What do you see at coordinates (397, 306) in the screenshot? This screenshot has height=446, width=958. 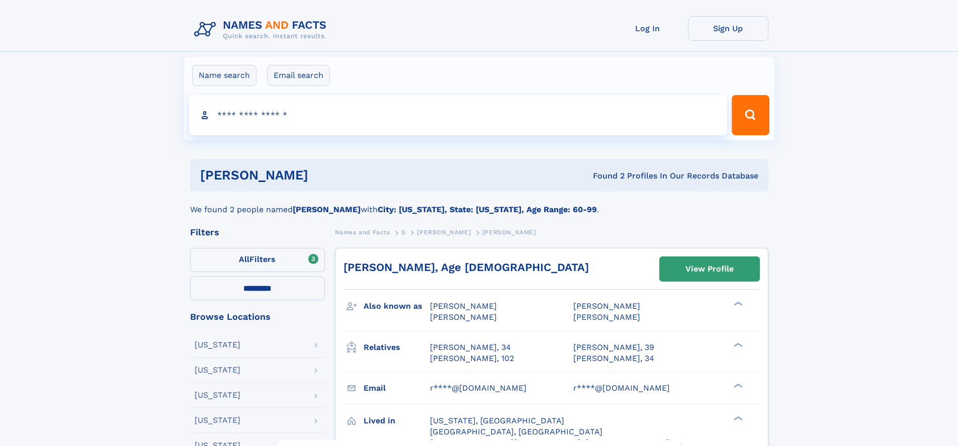 I see `h3: Also known as` at bounding box center [397, 306].